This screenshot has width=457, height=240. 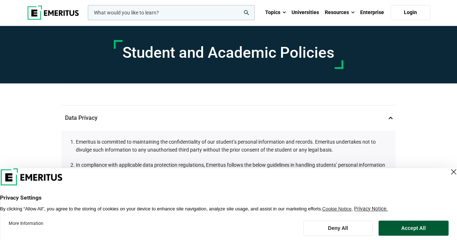 What do you see at coordinates (232, 146) in the screenshot?
I see `li: Emeritus is committed to maintaining the confidentiality of our student’s personal information an...` at bounding box center [232, 146].